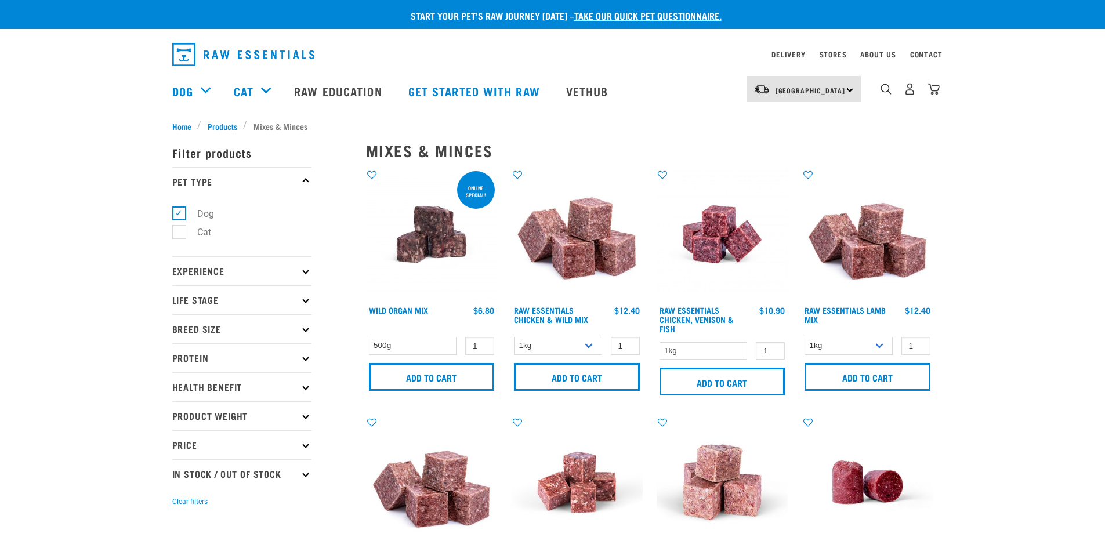 This screenshot has width=1105, height=548. What do you see at coordinates (476, 191) in the screenshot?
I see `div: ONLINE SPECIAL!` at bounding box center [476, 191].